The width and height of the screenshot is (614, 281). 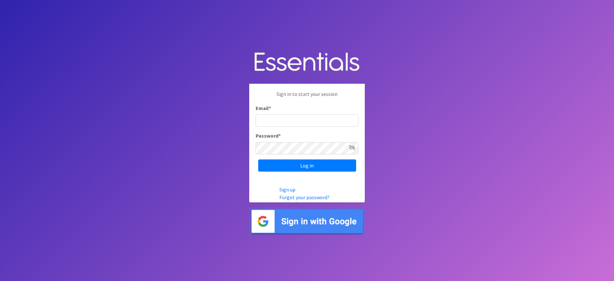 What do you see at coordinates (263, 108) in the screenshot?
I see `label: Email` at bounding box center [263, 108].